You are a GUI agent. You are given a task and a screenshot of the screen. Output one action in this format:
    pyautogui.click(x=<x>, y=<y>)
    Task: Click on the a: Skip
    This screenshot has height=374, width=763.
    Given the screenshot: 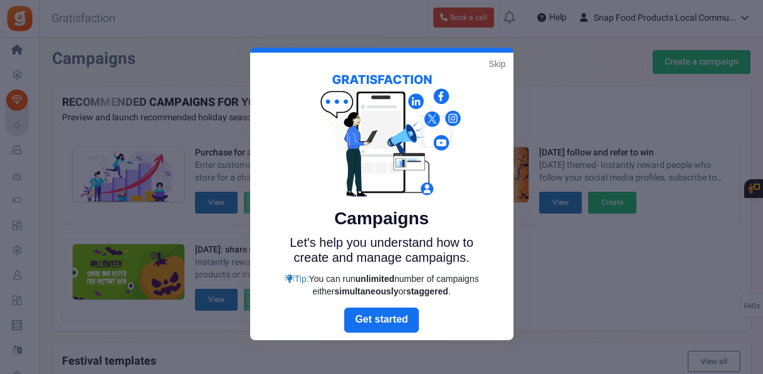 What is the action you would take?
    pyautogui.click(x=497, y=64)
    